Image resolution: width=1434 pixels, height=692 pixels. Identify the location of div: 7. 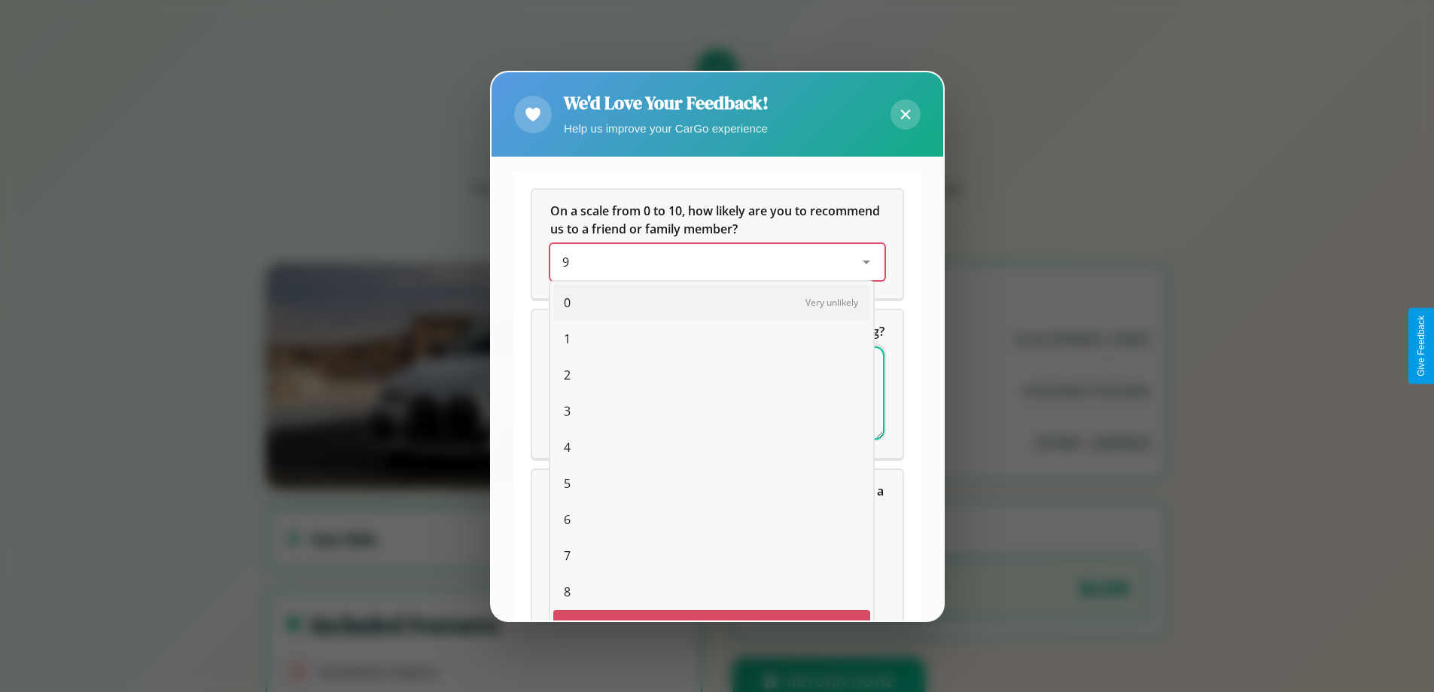
(712, 556).